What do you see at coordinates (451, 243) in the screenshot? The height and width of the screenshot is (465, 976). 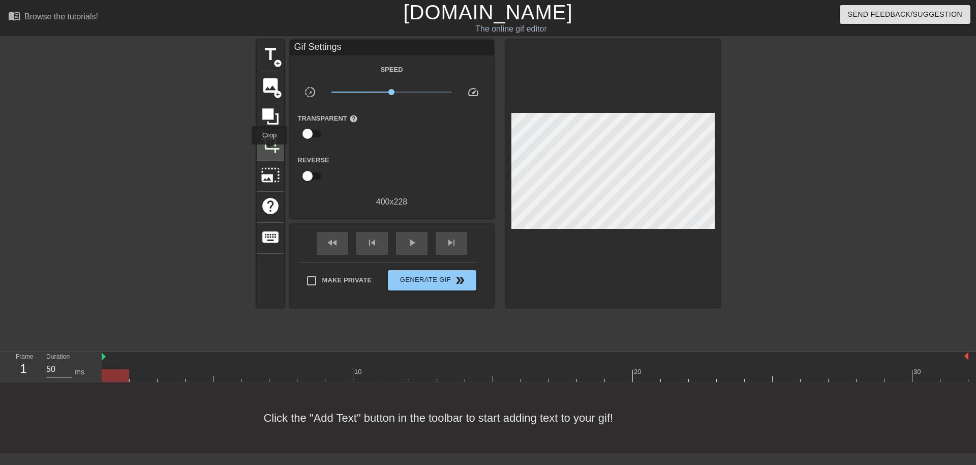 I see `span: skip_next` at bounding box center [451, 243].